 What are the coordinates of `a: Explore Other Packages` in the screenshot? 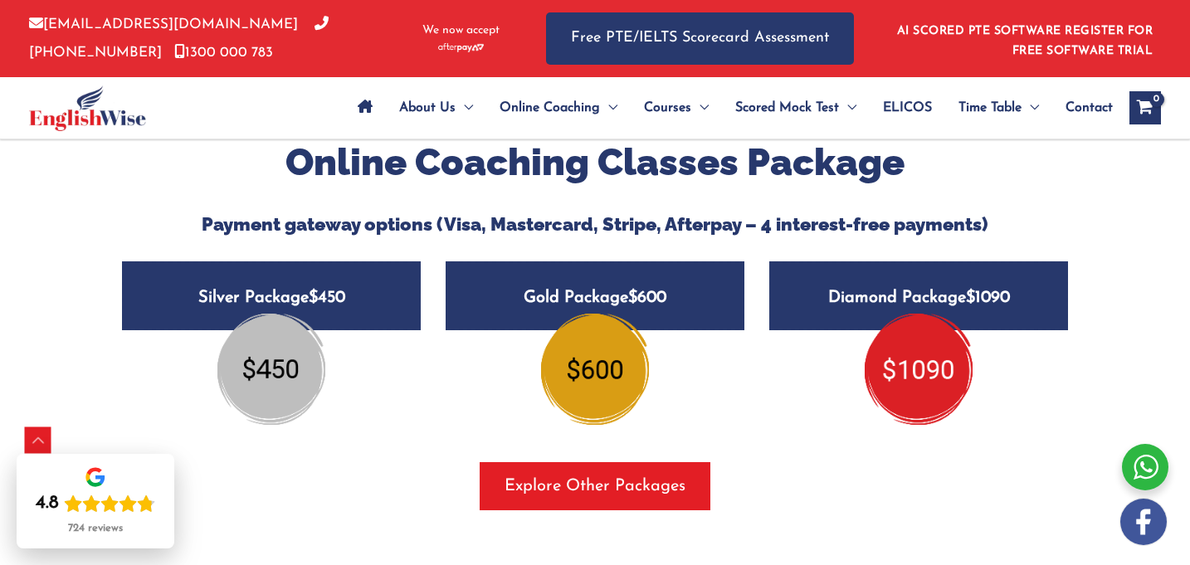 It's located at (595, 486).